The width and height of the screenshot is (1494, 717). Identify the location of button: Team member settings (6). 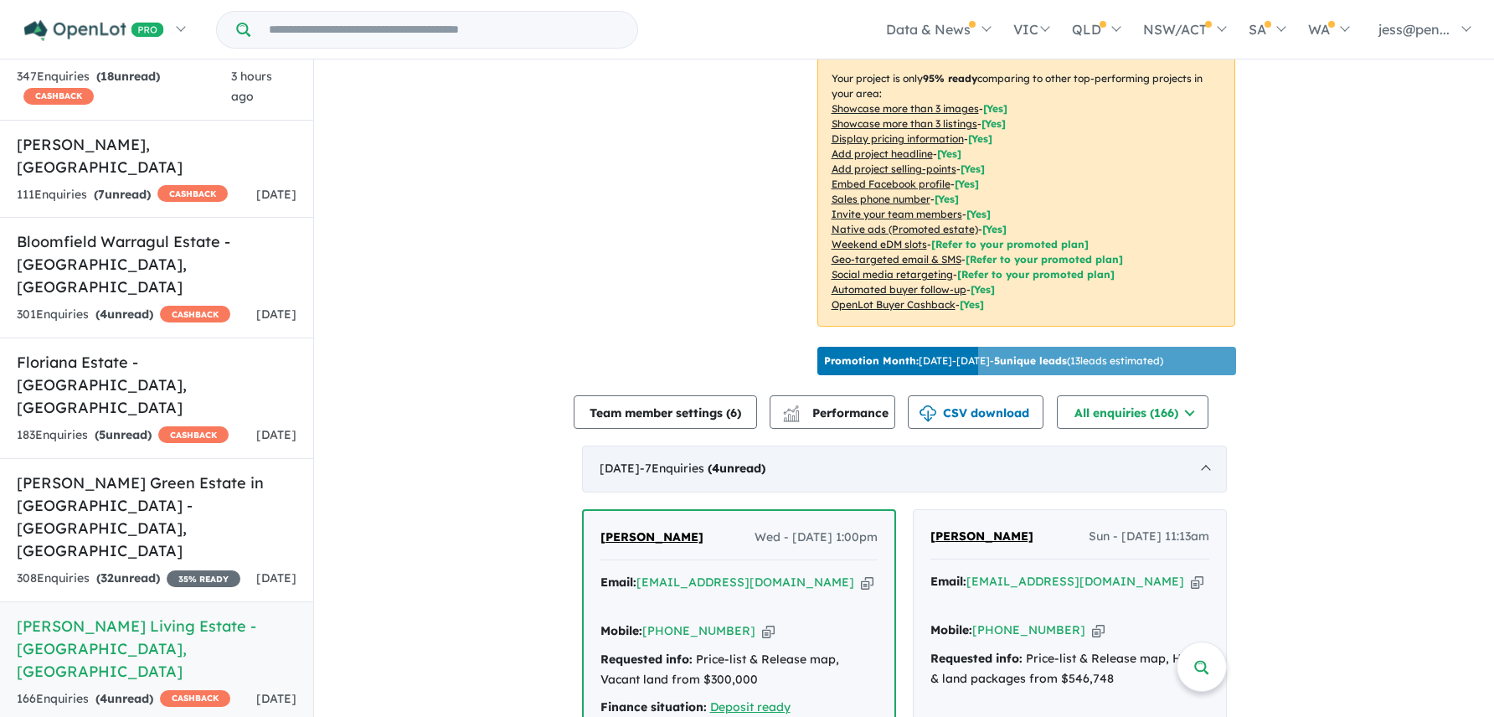
(665, 412).